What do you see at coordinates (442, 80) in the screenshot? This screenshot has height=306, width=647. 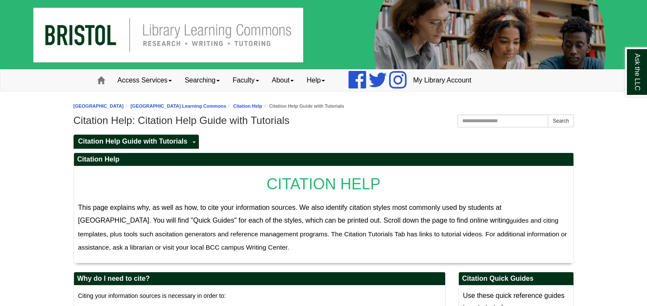 I see `a: My Library Account` at bounding box center [442, 80].